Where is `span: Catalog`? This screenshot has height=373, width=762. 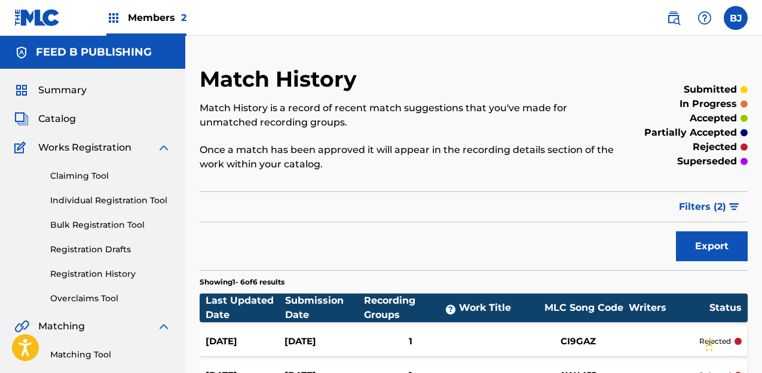
span: Catalog is located at coordinates (57, 119).